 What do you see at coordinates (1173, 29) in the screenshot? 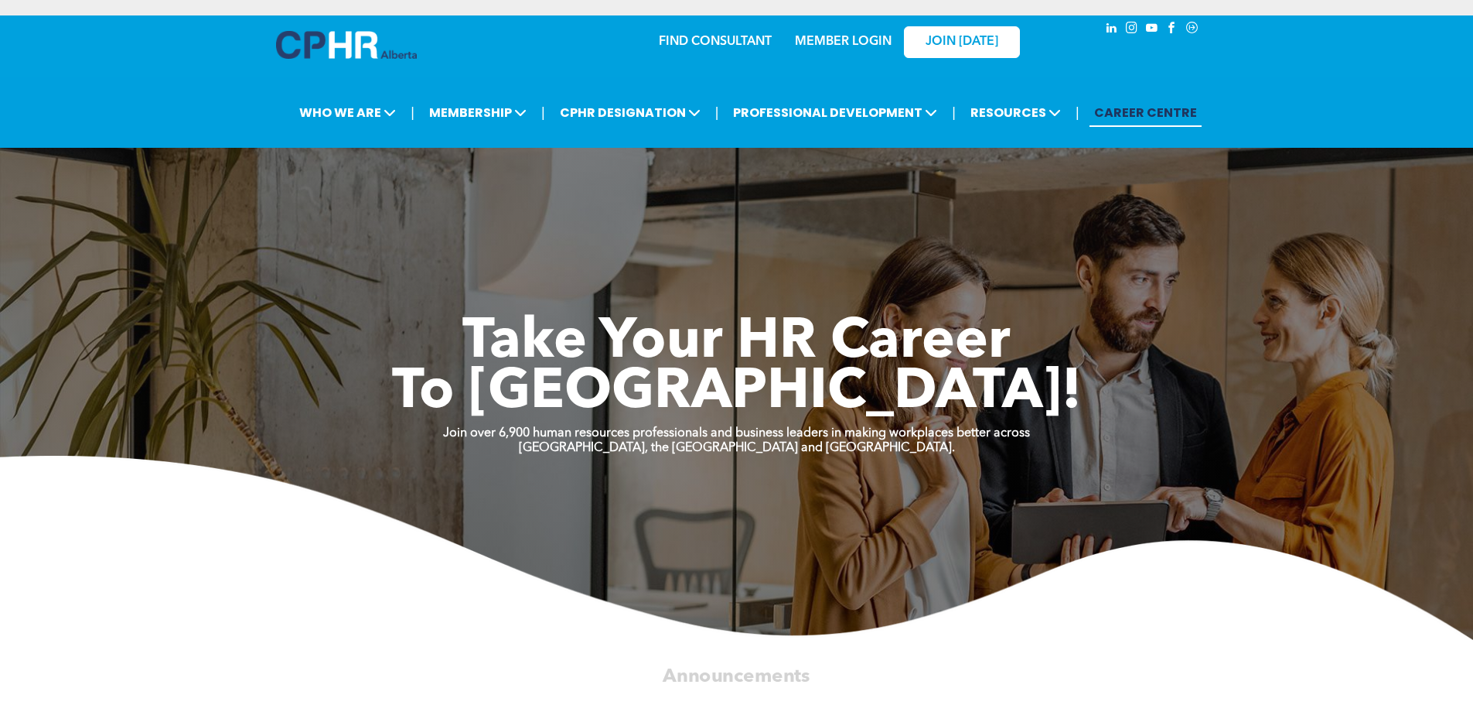
I see `a: facebook` at bounding box center [1173, 29].